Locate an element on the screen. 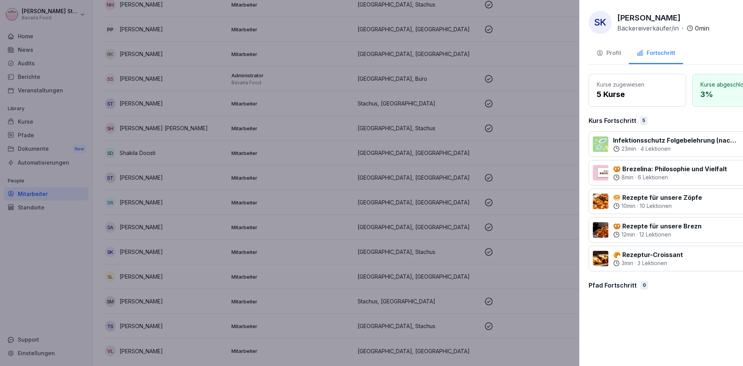 Image resolution: width=743 pixels, height=366 pixels. p: Kurse zugewiesen is located at coordinates (637, 84).